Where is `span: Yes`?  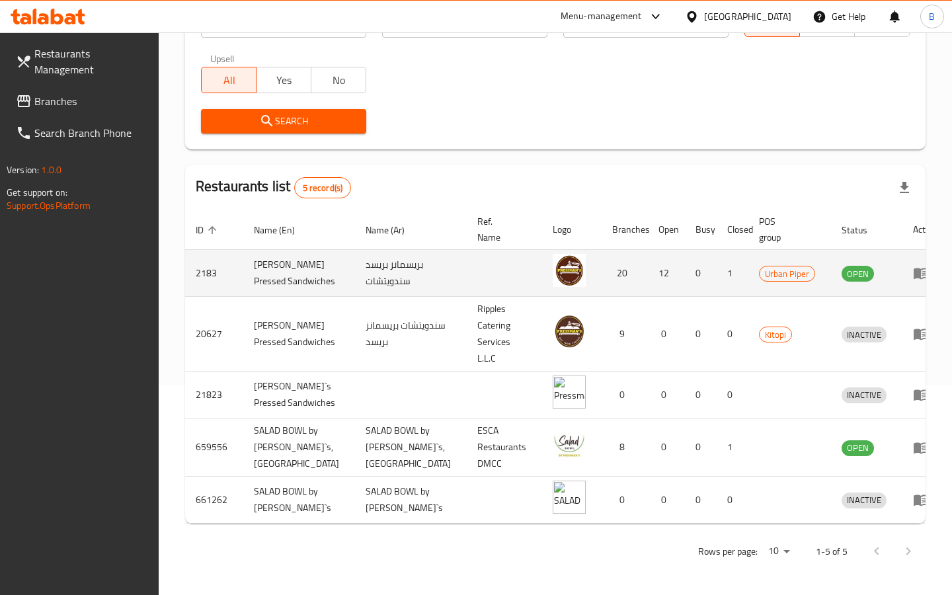 span: Yes is located at coordinates (284, 80).